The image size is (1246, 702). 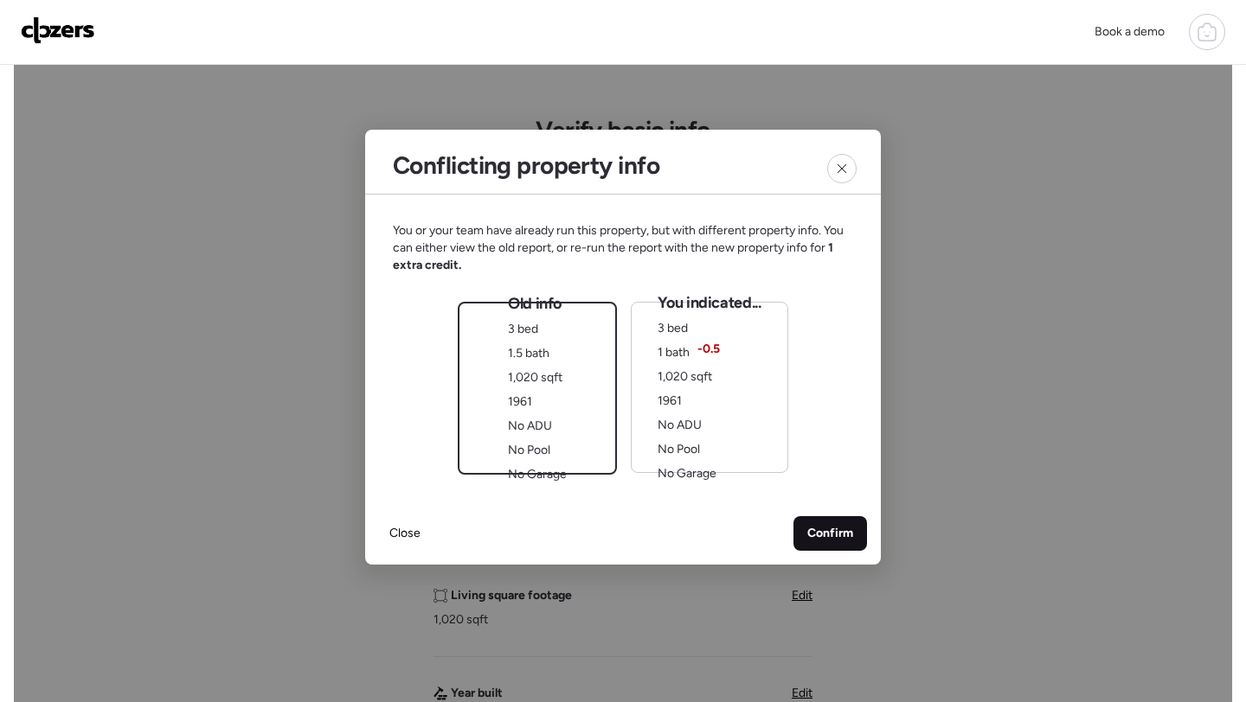 I want to click on img: Logo, so click(x=58, y=30).